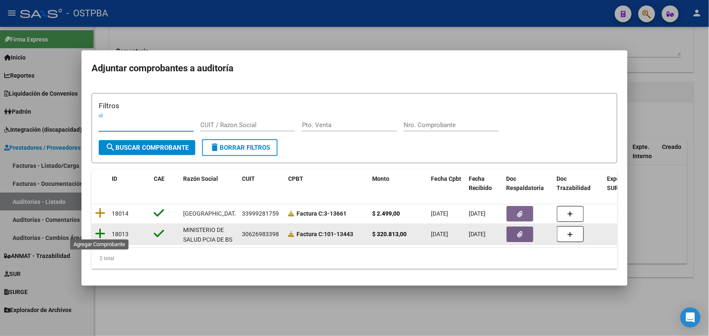 Image resolution: width=709 pixels, height=336 pixels. What do you see at coordinates (528, 184) in the screenshot?
I see `datatable-header-cell: Doc Respaldatoria` at bounding box center [528, 184].